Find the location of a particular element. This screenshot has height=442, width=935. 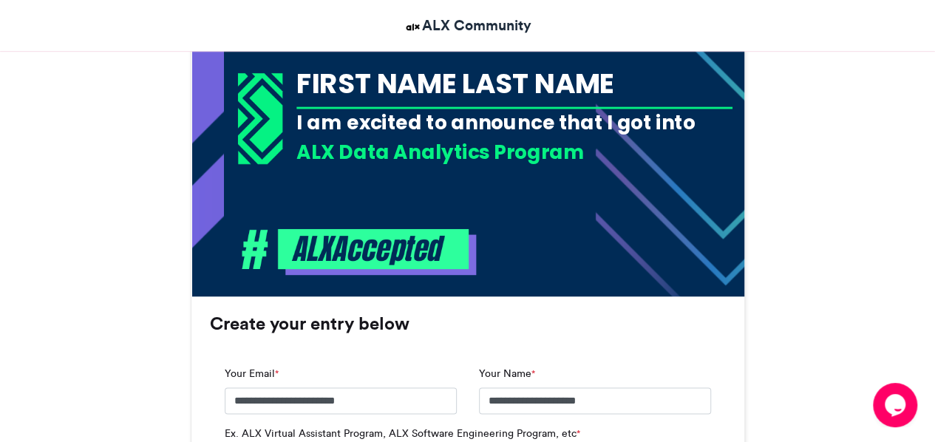

img: ALX Community is located at coordinates (412, 27).